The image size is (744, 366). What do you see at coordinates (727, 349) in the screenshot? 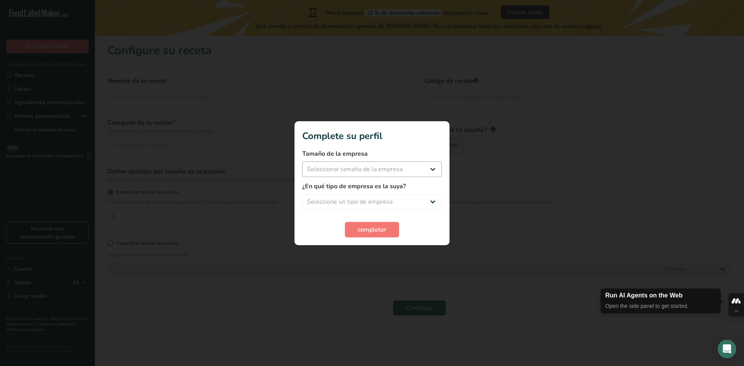
I see `div: Open Intercom Messenger` at bounding box center [727, 349].